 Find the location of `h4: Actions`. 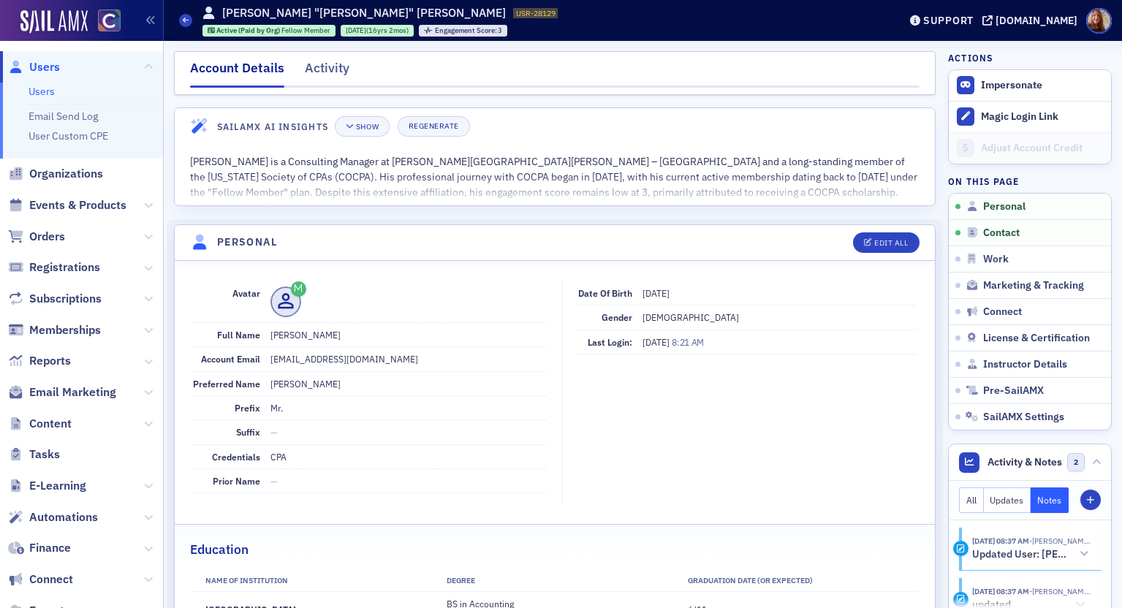

h4: Actions is located at coordinates (970, 58).